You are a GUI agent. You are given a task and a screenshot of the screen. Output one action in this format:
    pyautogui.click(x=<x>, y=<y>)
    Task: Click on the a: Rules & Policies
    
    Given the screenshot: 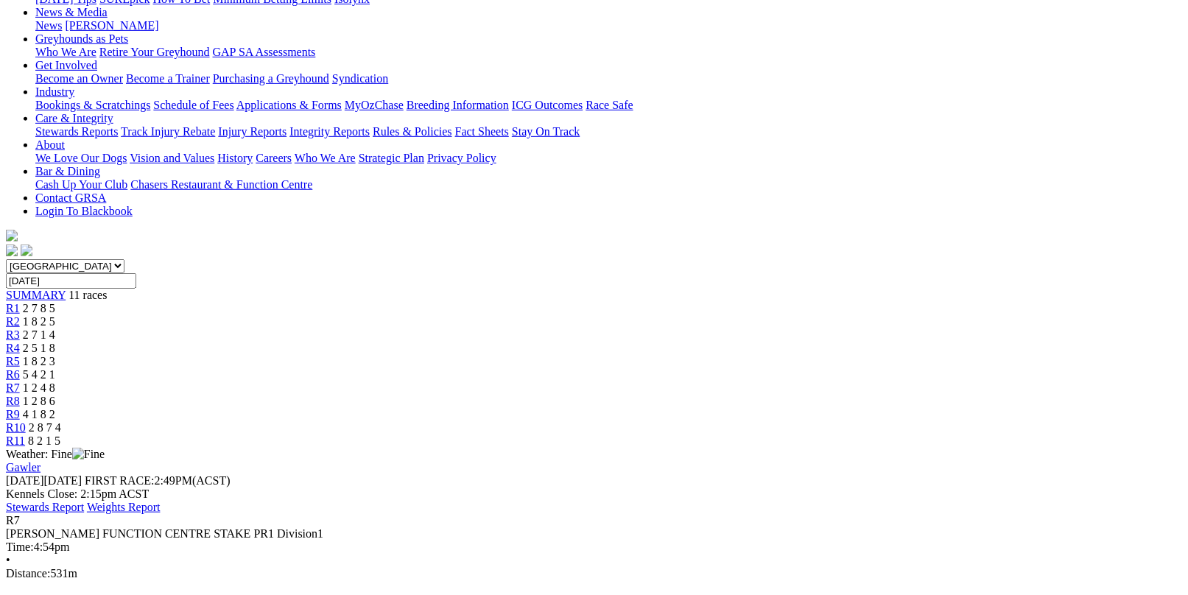 What is the action you would take?
    pyautogui.click(x=413, y=131)
    